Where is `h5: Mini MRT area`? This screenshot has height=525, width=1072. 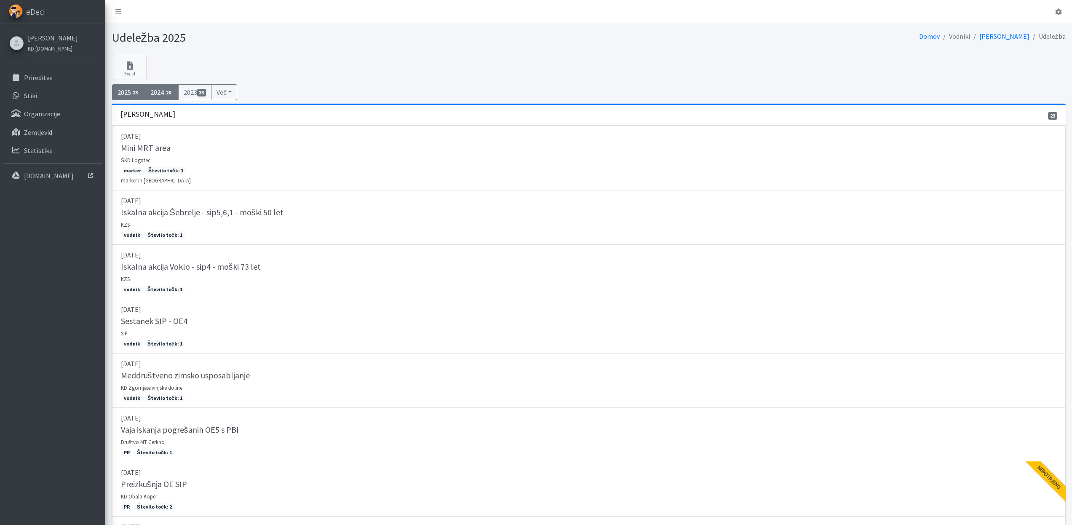
h5: Mini MRT area is located at coordinates (146, 148).